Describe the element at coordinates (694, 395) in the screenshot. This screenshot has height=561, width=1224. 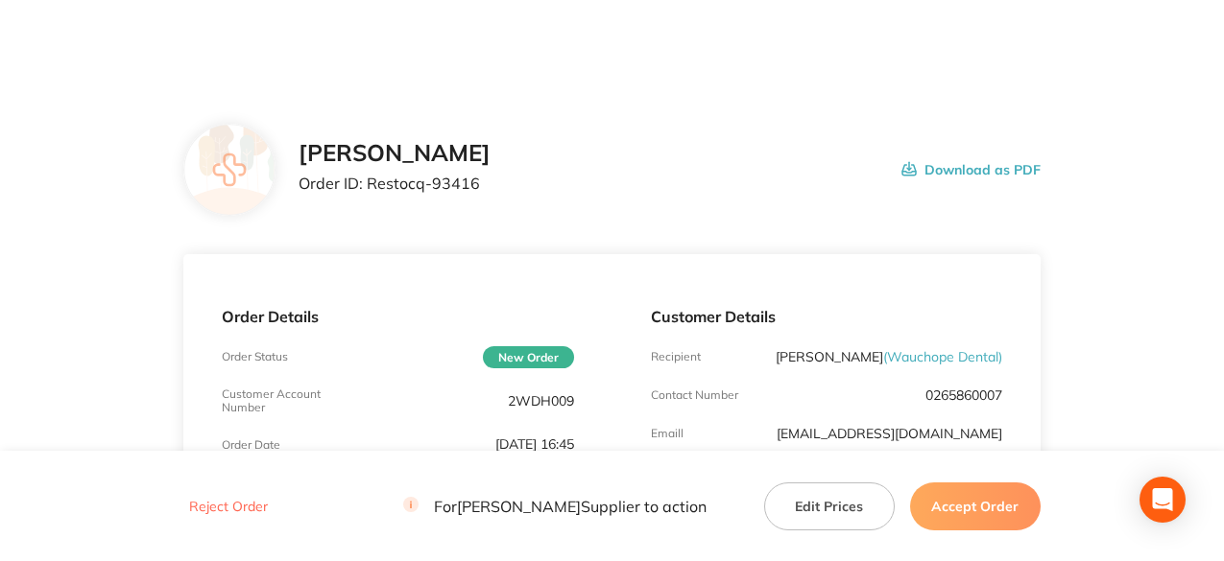
I see `p: Contact Number` at that location.